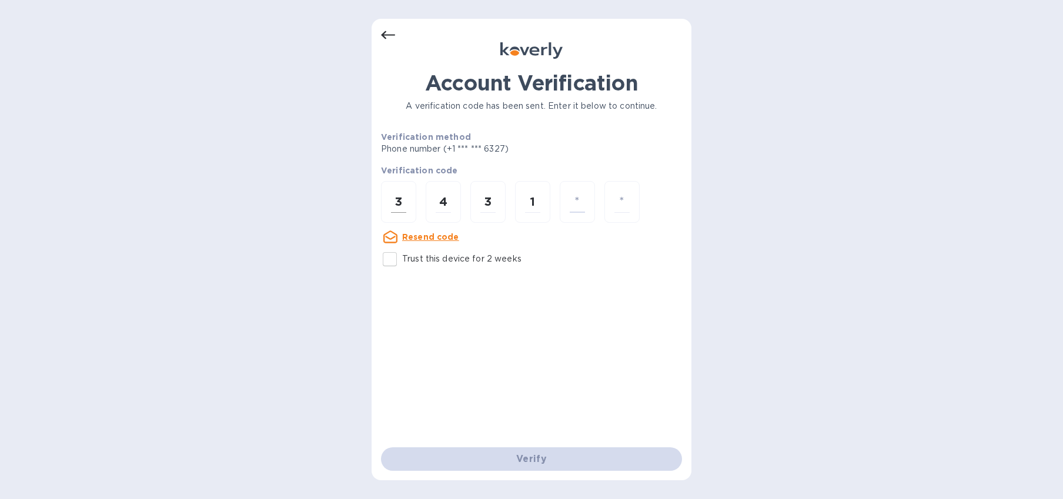  I want to click on u: Resend code, so click(430, 237).